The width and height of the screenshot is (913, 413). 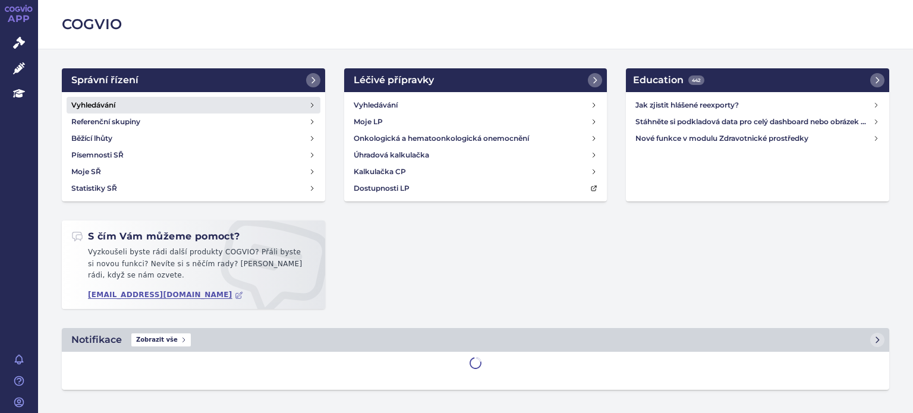 I want to click on h2: Správní řízení, so click(x=105, y=80).